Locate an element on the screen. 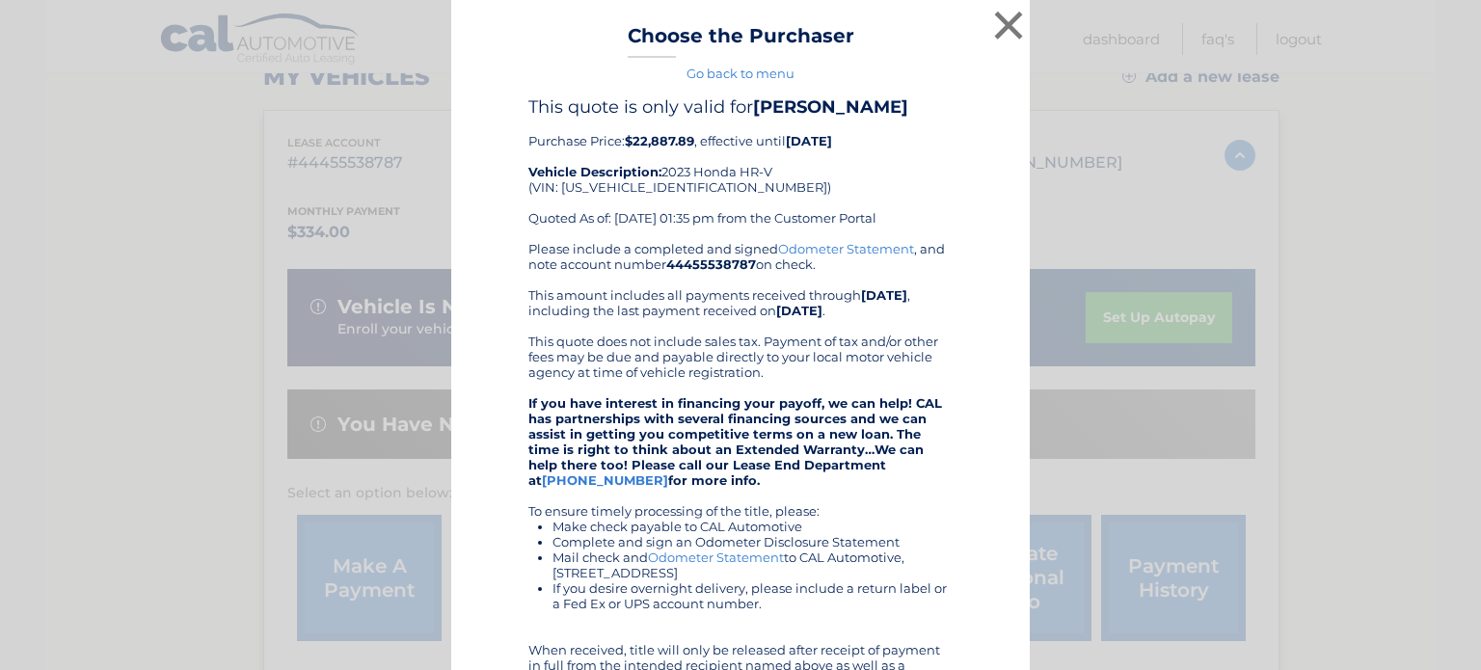  b: $22,887.89 is located at coordinates (659, 141).